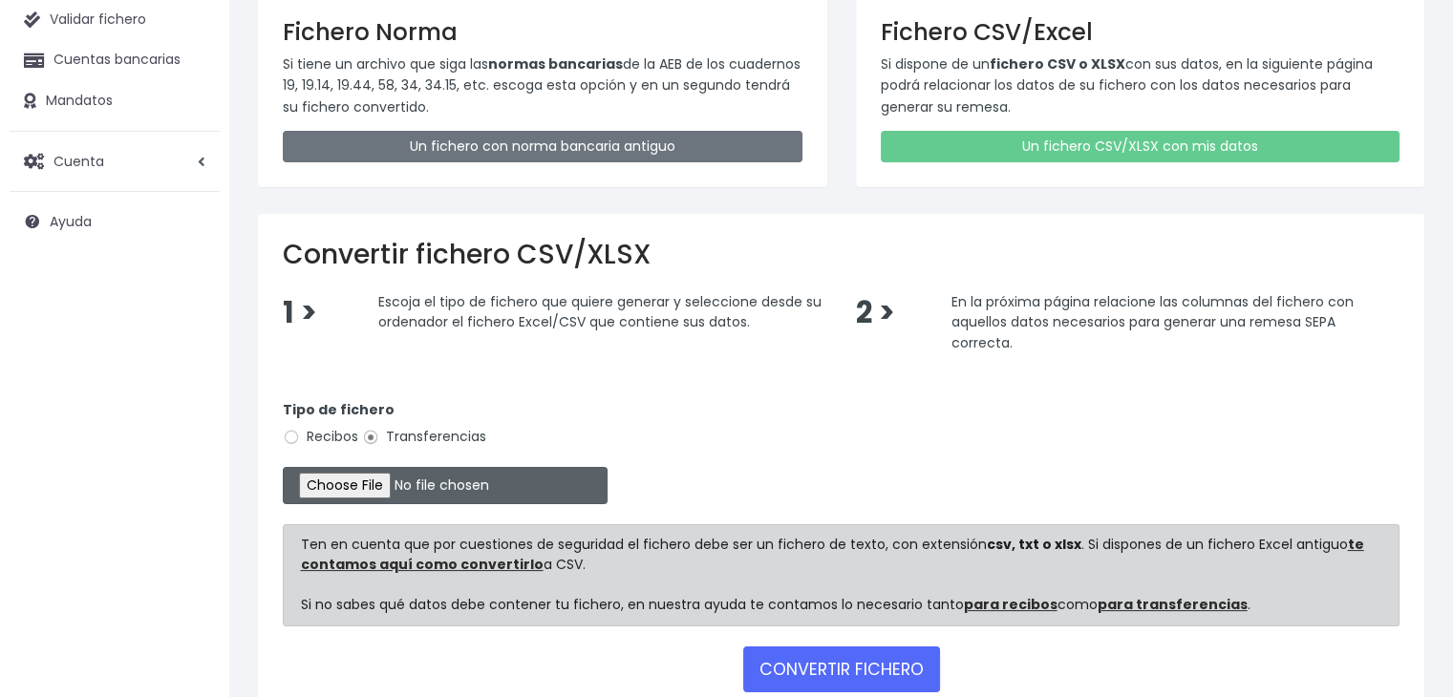 The width and height of the screenshot is (1453, 697). What do you see at coordinates (338, 410) in the screenshot?
I see `strong: Tipo de fichero` at bounding box center [338, 410].